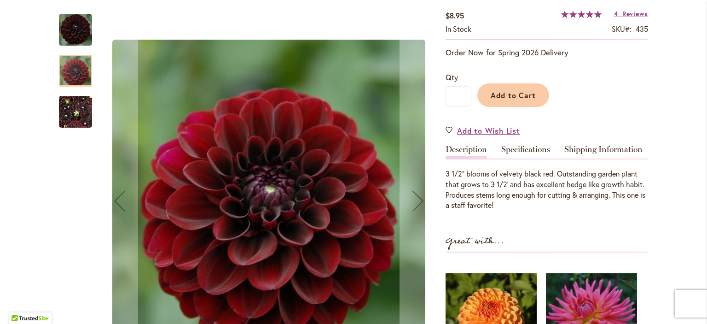 The width and height of the screenshot is (707, 324). Describe the element at coordinates (513, 95) in the screenshot. I see `span: Add to Cart` at that location.